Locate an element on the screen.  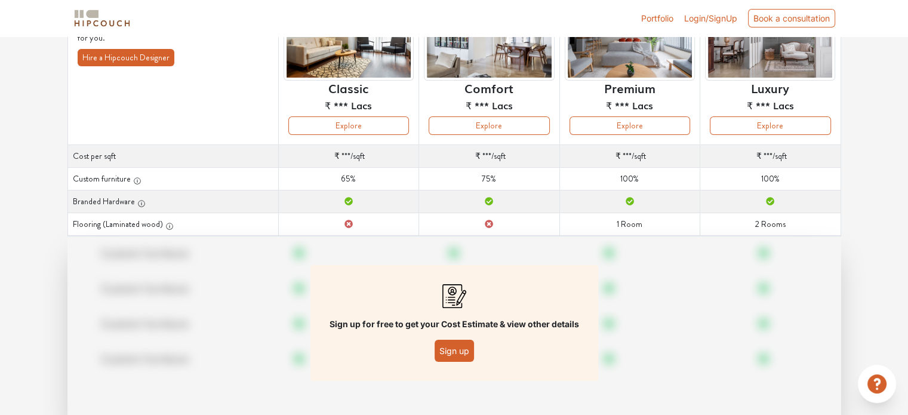
div: Book a consultation is located at coordinates (791, 18).